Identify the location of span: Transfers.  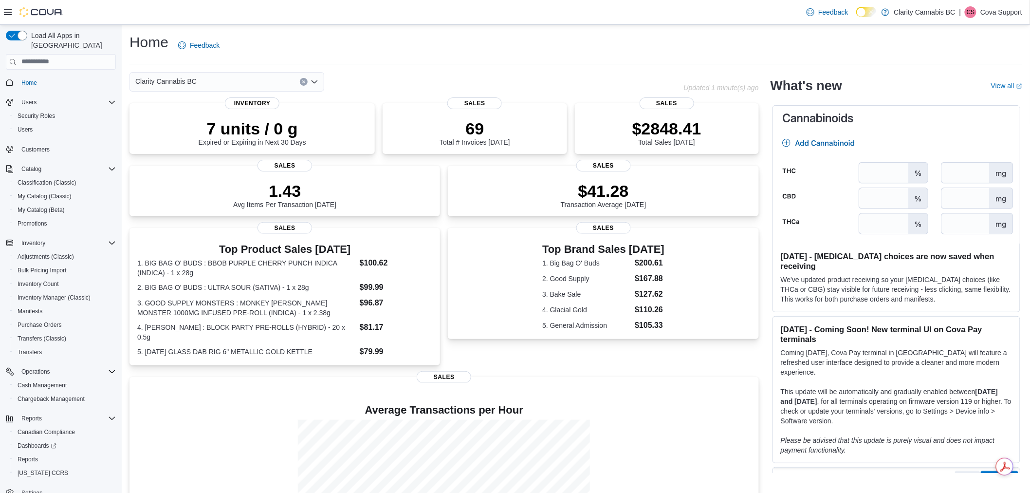
(65, 352).